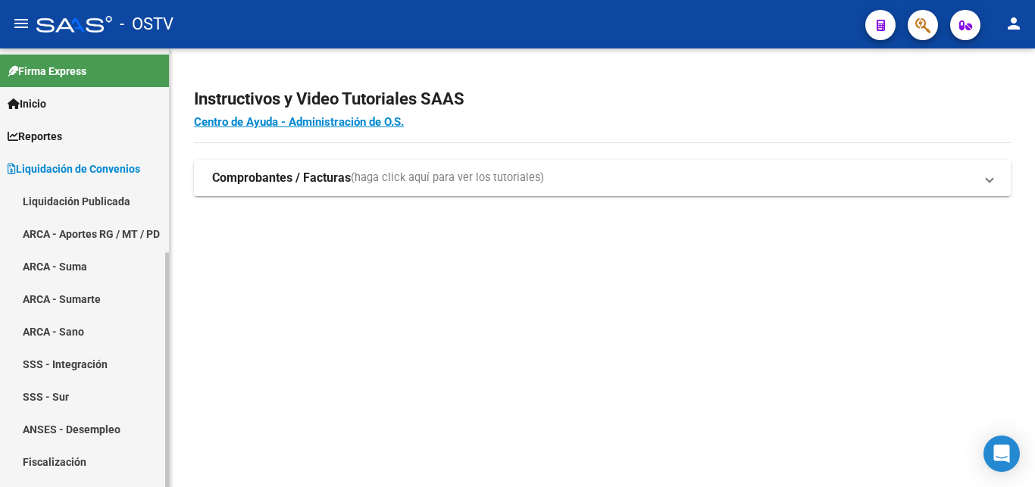 The width and height of the screenshot is (1035, 487). Describe the element at coordinates (603, 178) in the screenshot. I see `mat-expansion-panel-header: Comprobantes / Facturas(haga click aquí para ver los tutoriales)` at that location.